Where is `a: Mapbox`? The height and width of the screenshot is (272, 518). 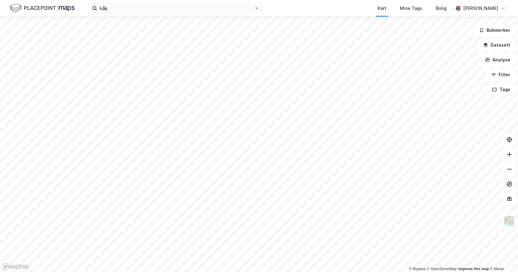 a: Mapbox is located at coordinates (417, 269).